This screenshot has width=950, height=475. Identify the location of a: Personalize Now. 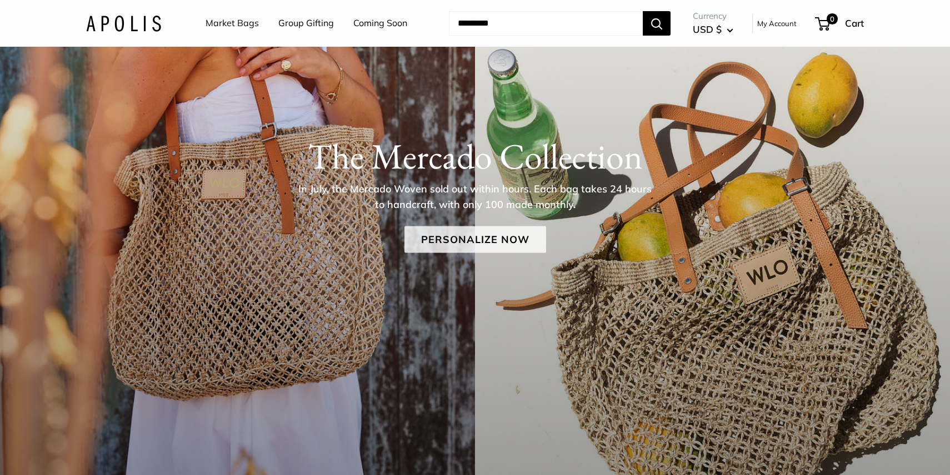
(475, 239).